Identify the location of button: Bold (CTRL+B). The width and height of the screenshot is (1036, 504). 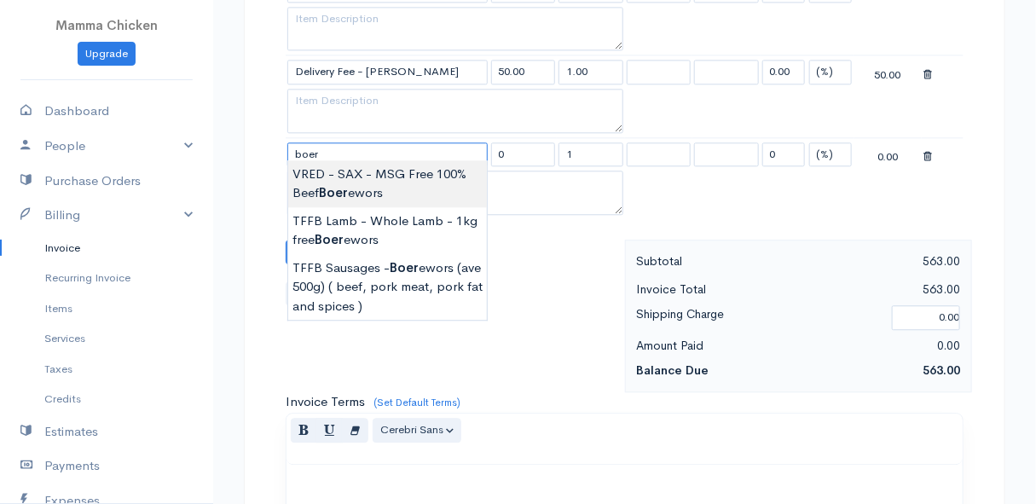
(303, 430).